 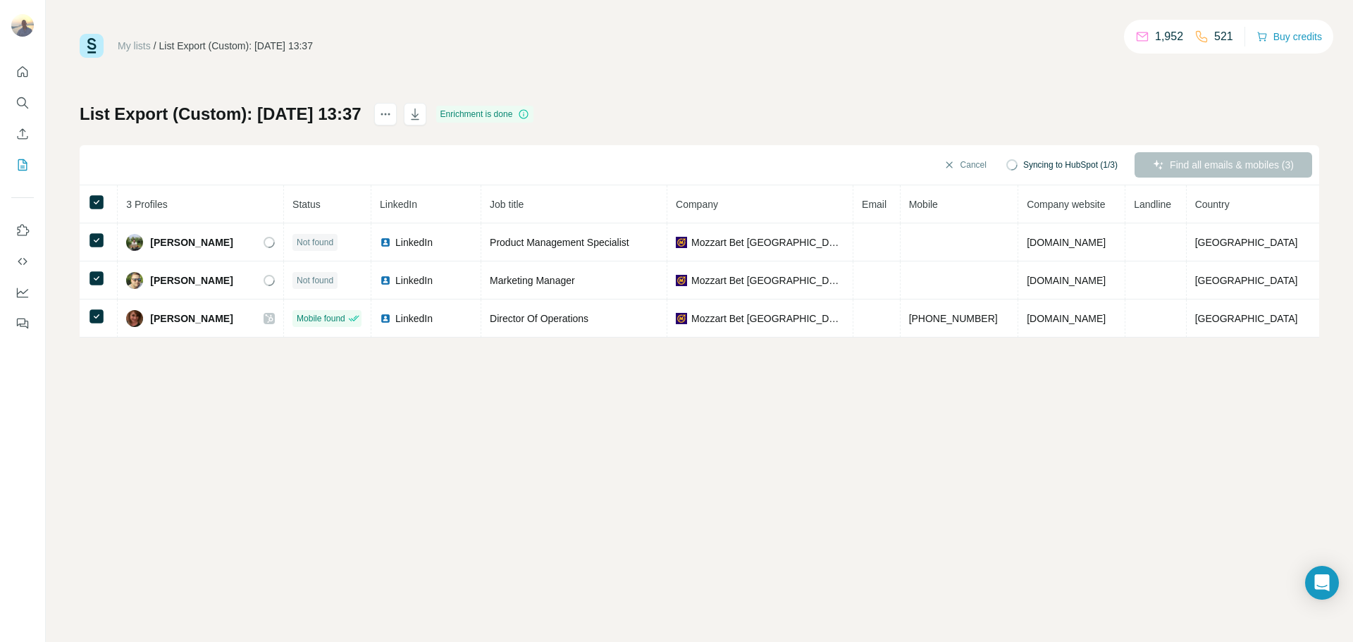 I want to click on button: Quick start, so click(x=23, y=72).